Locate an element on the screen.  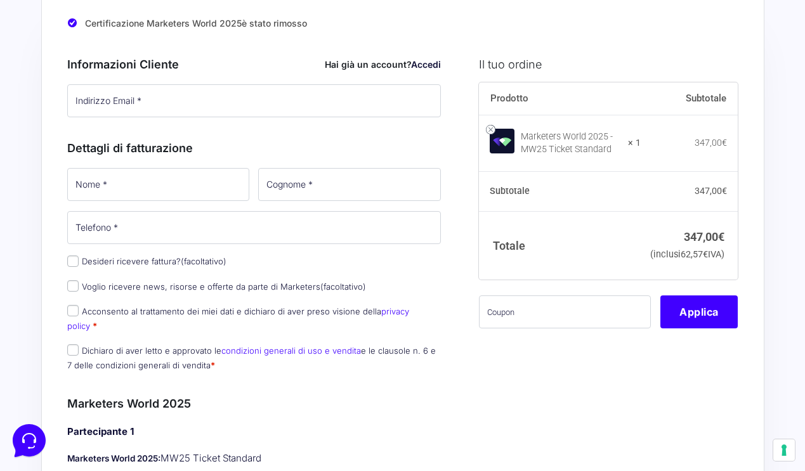
p: Messages is located at coordinates (127, 378).